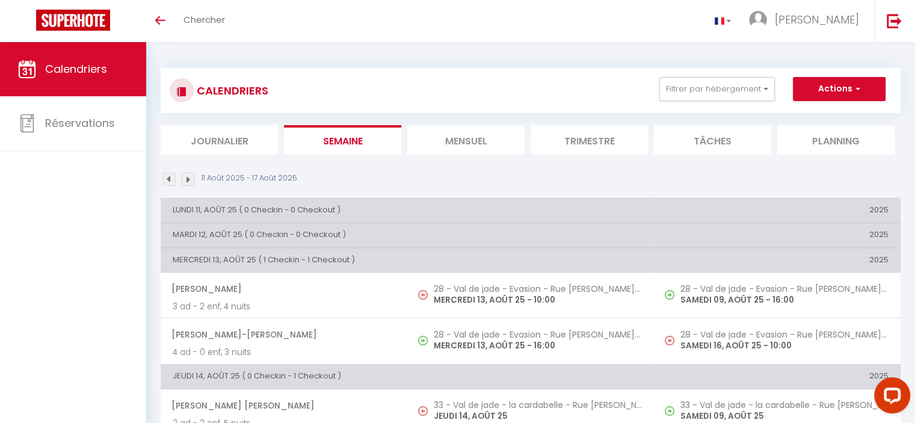  What do you see at coordinates (284, 352) in the screenshot?
I see `p: 4 ad - 0 enf, 3 nuits` at bounding box center [284, 352].